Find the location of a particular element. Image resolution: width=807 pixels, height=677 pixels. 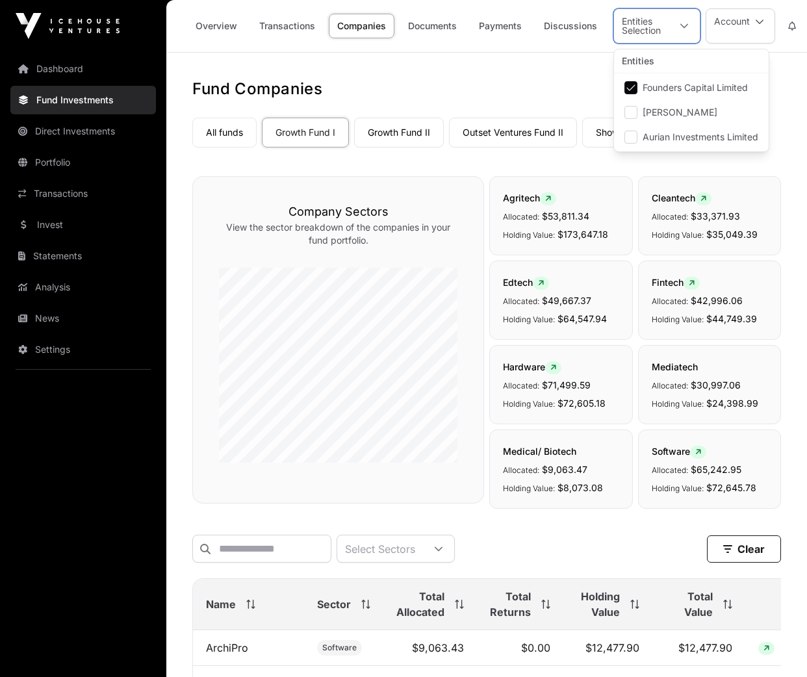

span: Agritech is located at coordinates (529, 197).